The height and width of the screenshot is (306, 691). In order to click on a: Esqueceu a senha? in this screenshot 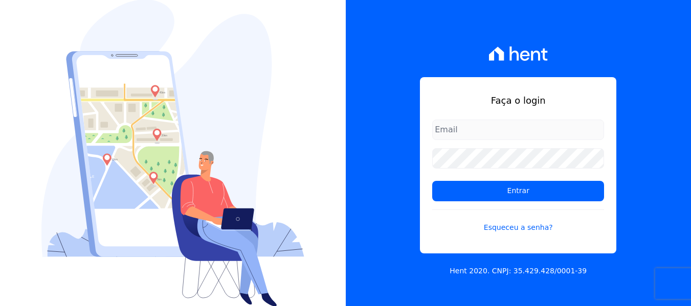, I will do `click(518, 221)`.